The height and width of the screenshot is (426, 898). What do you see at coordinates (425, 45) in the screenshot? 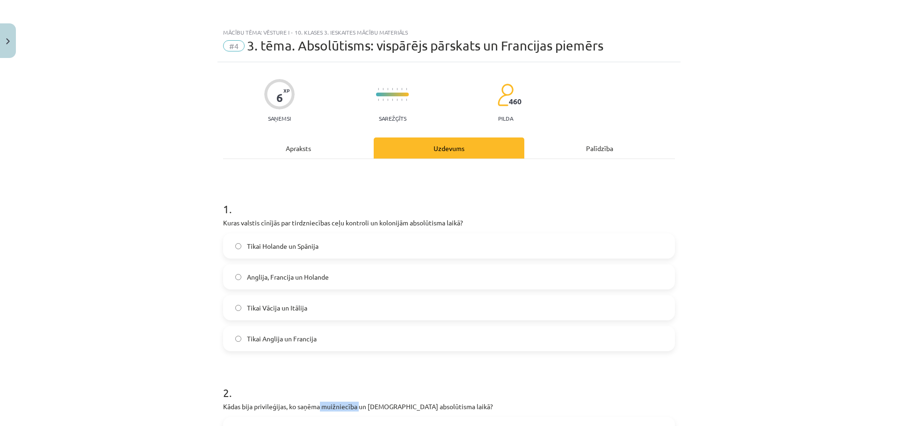
I see `span: ​3. tēma. Absolūtisms: vispārējs pārskats un Francijas piemērs` at bounding box center [425, 45].